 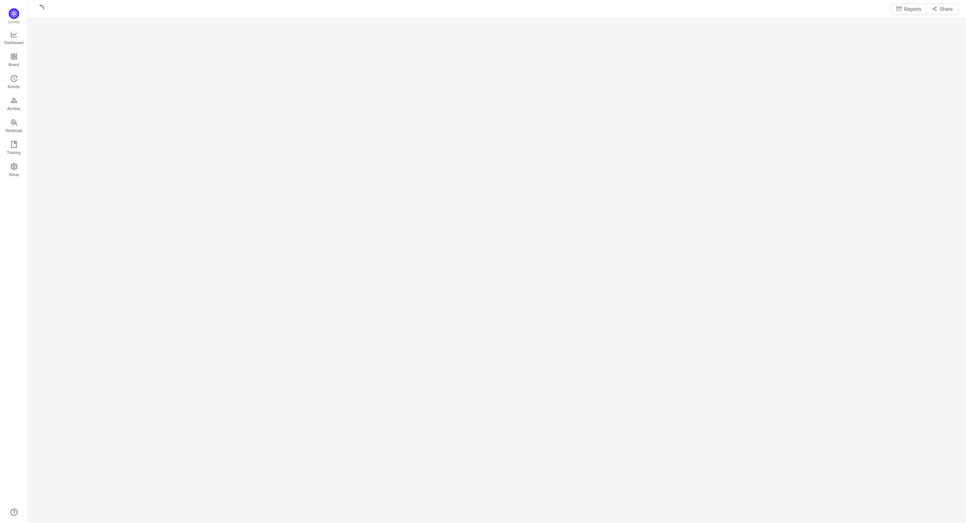 What do you see at coordinates (14, 109) in the screenshot?
I see `span: Archive` at bounding box center [14, 109].